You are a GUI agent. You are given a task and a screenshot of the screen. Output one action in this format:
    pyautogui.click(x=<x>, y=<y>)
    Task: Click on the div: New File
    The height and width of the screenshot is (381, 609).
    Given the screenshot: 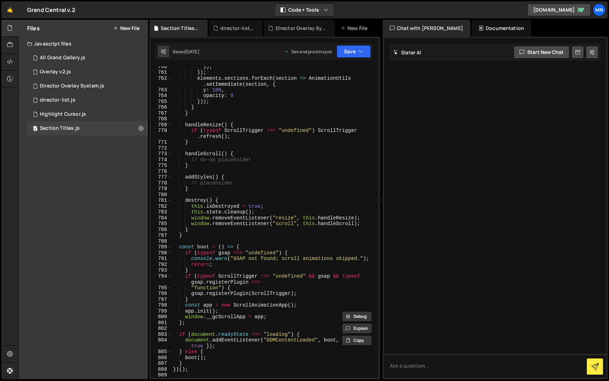 What is the action you would take?
    pyautogui.click(x=356, y=28)
    